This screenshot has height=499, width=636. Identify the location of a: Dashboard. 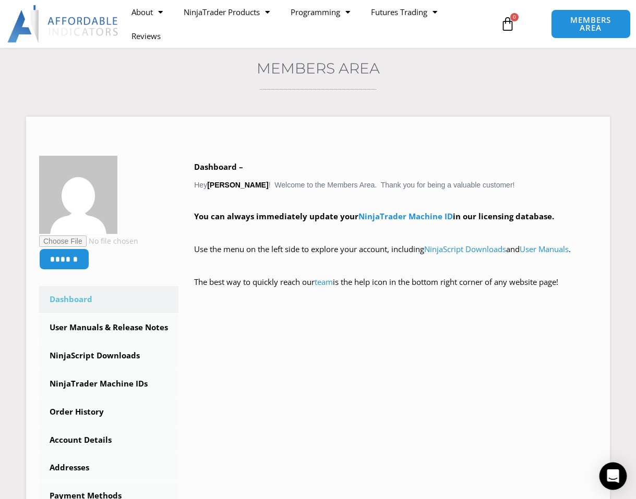
(108, 300).